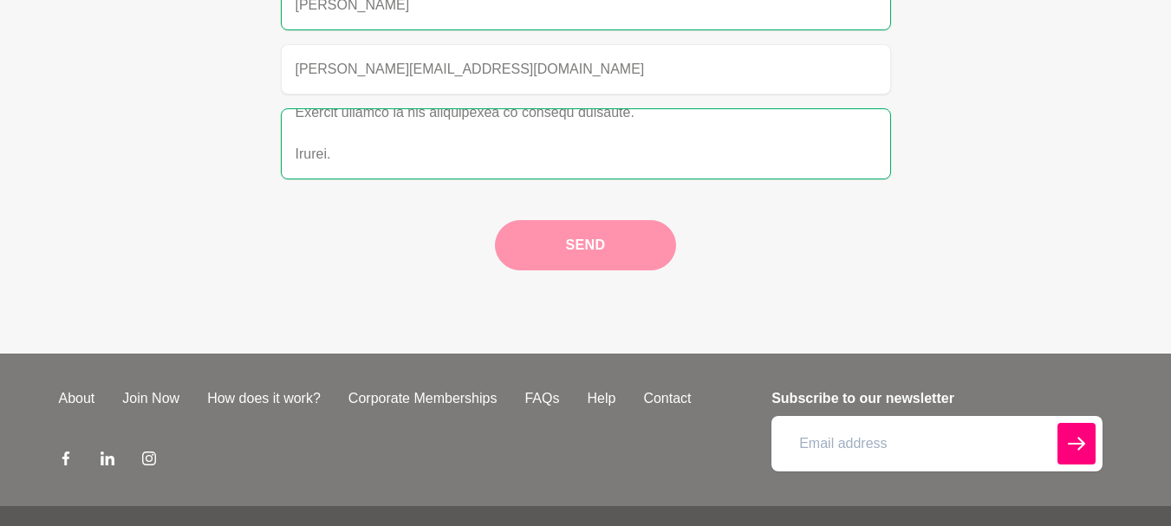  What do you see at coordinates (263, 399) in the screenshot?
I see `a: How does it work?` at bounding box center [263, 399].